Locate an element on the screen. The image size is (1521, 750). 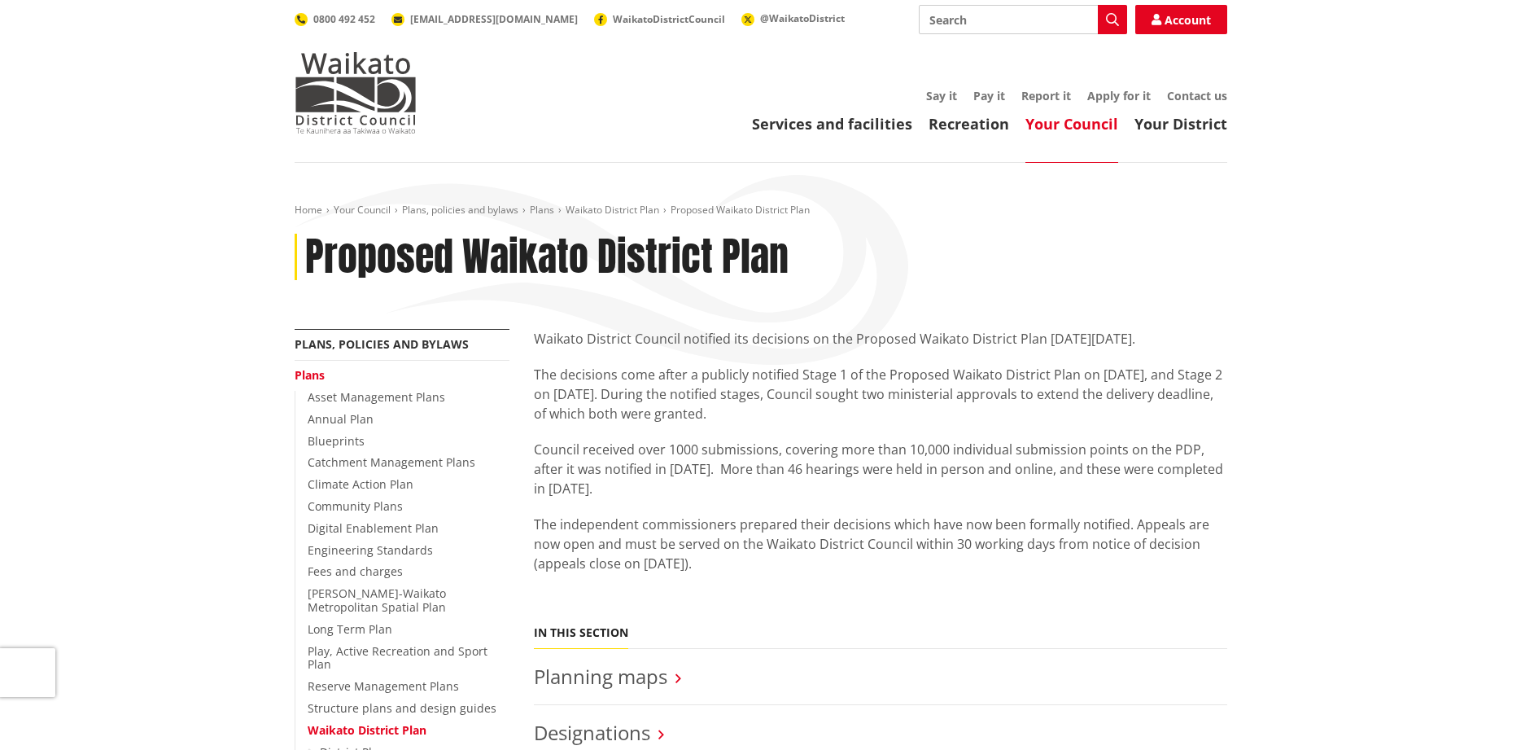
a: Your District is located at coordinates (1181, 124).